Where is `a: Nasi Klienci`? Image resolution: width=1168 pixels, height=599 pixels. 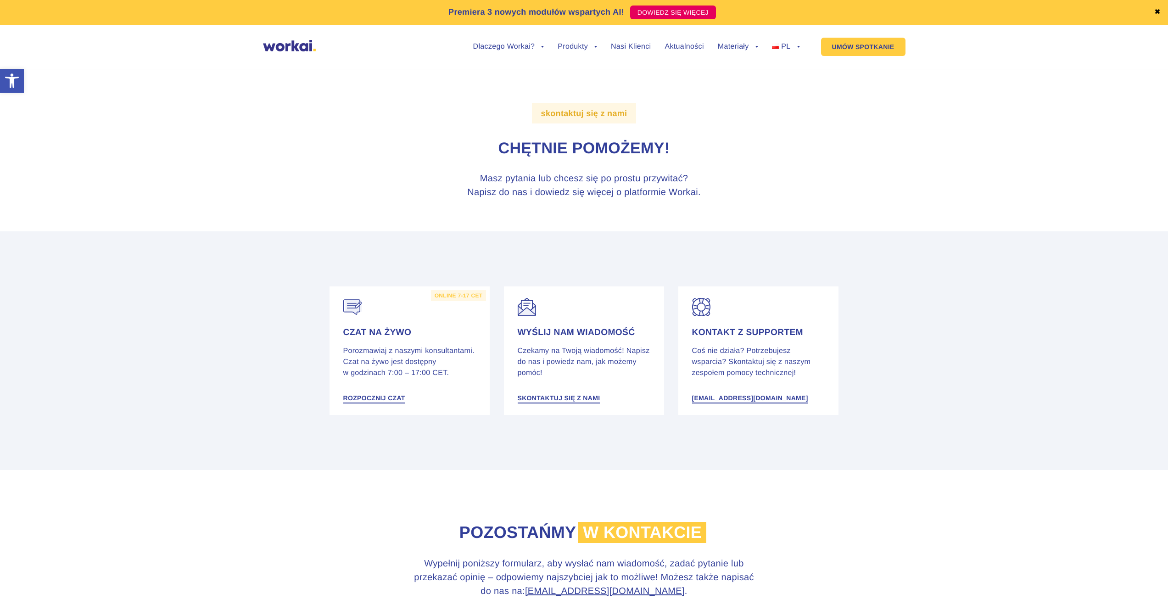
a: Nasi Klienci is located at coordinates (631, 47).